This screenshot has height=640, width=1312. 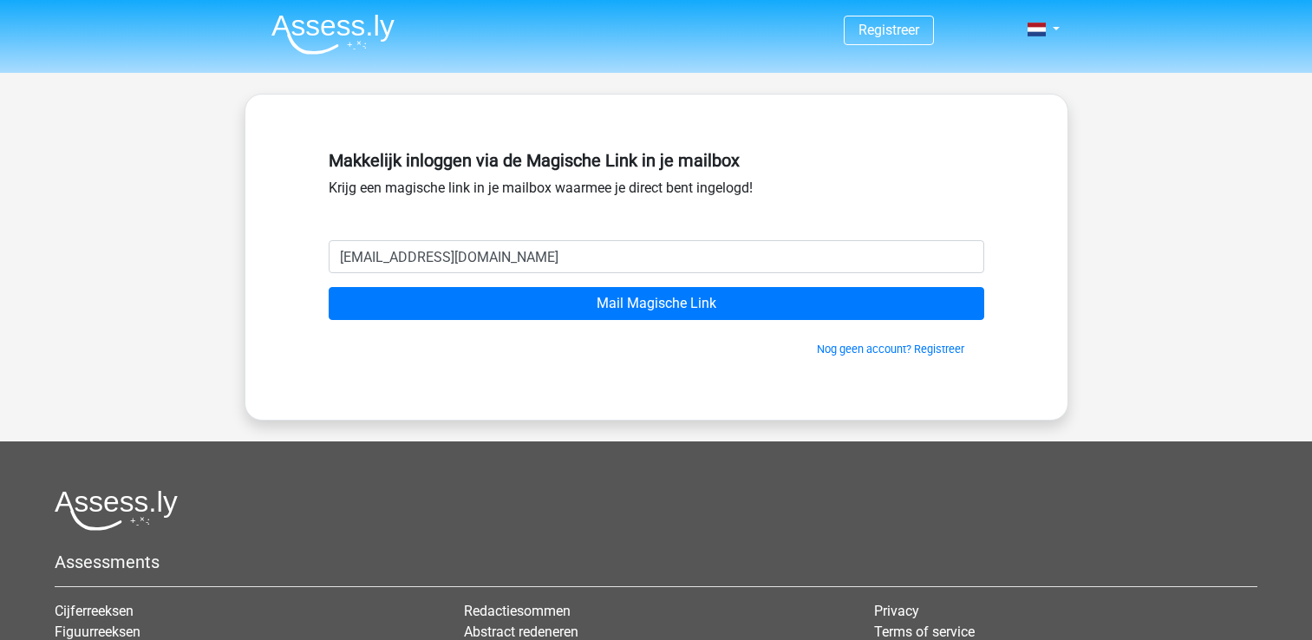 I want to click on input: Email, so click(x=657, y=257).